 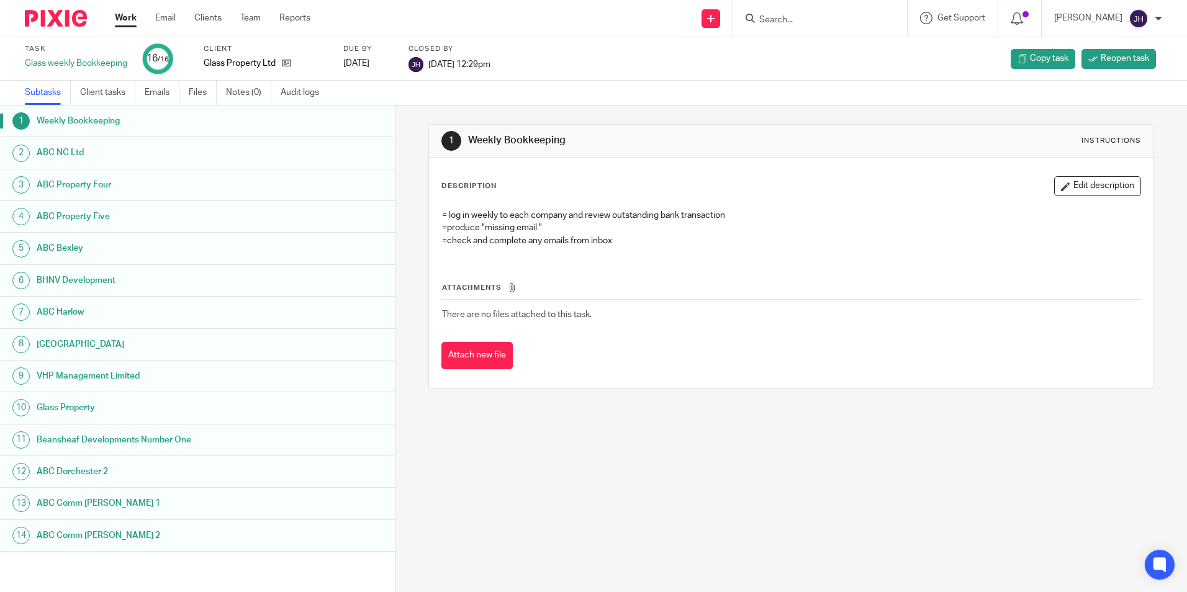 What do you see at coordinates (791, 241) in the screenshot?
I see `p: =check and complete any emails from inbox` at bounding box center [791, 241].